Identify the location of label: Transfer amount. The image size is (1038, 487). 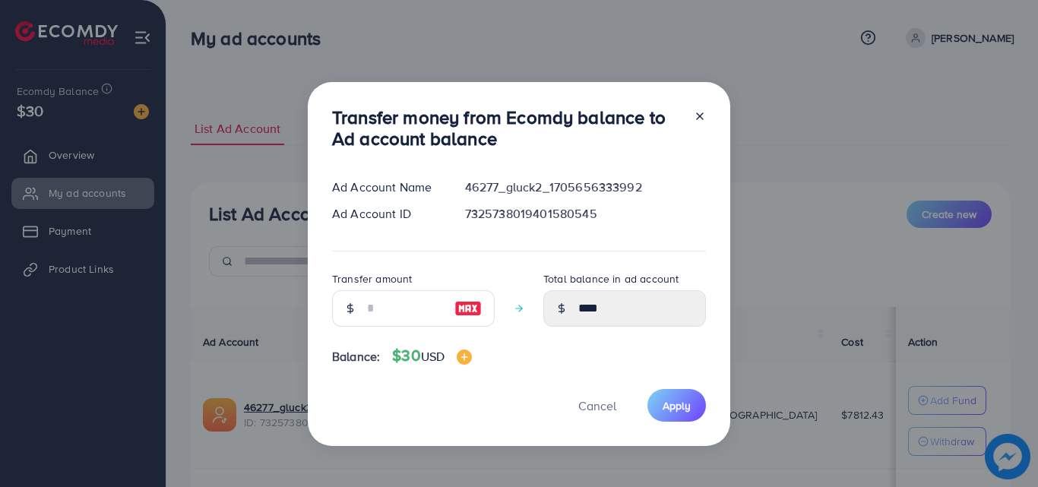
(372, 279).